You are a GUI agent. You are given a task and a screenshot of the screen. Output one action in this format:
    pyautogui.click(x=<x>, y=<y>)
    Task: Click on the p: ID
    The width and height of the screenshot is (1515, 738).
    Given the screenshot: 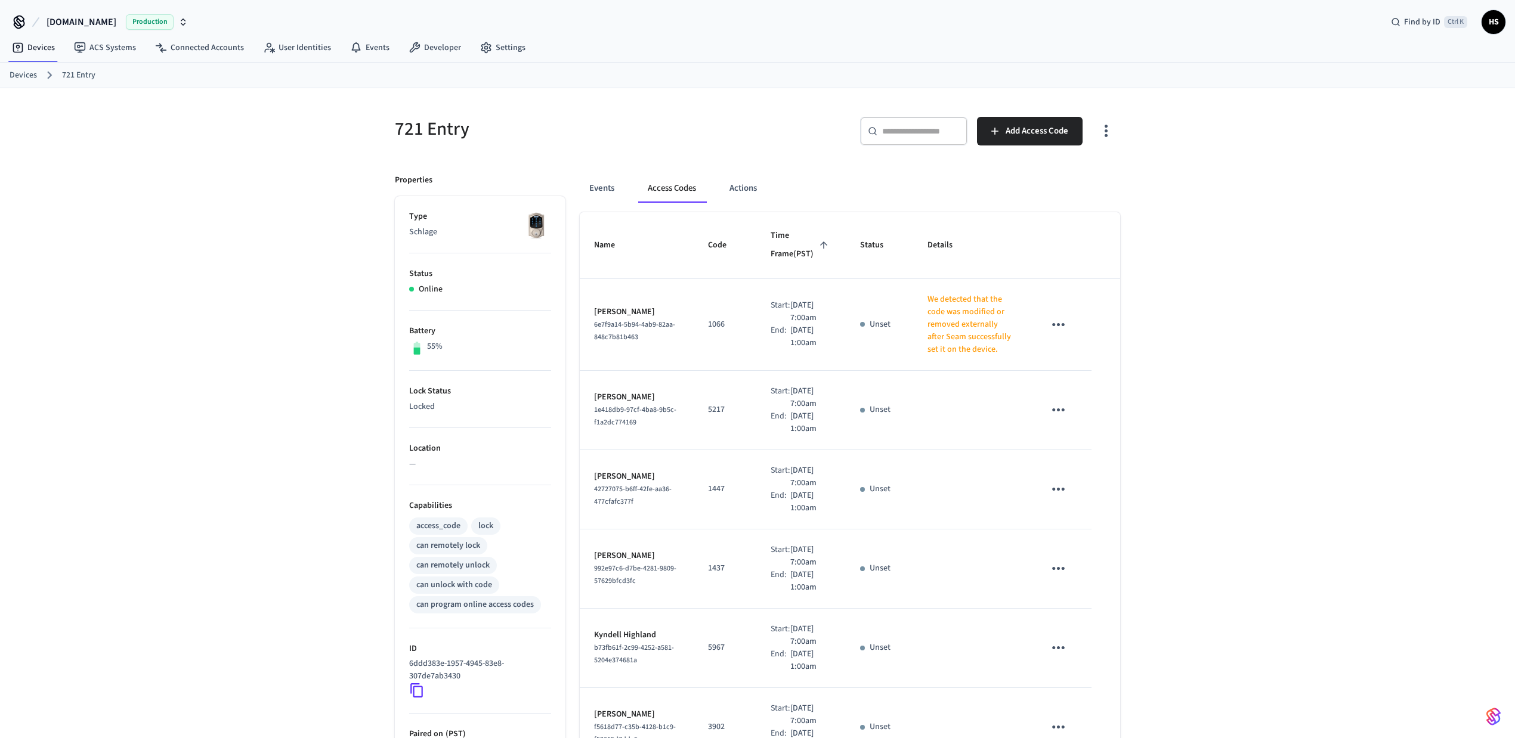 What is the action you would take?
    pyautogui.click(x=480, y=649)
    